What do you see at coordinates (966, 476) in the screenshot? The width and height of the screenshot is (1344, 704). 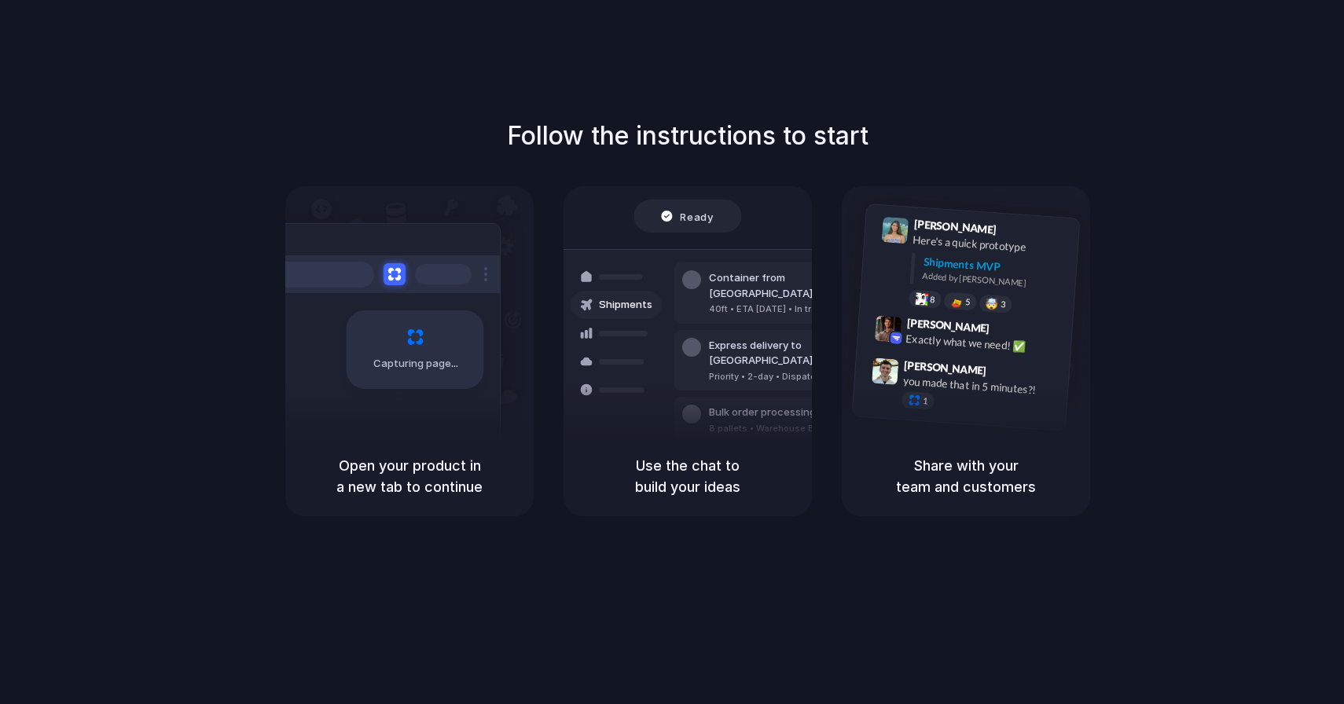 I see `h5: Share with your team and customers` at bounding box center [966, 476].